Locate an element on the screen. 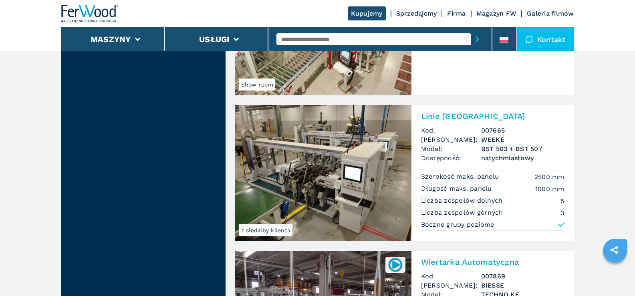 This screenshot has height=296, width=635. a: sharethis is located at coordinates (614, 250).